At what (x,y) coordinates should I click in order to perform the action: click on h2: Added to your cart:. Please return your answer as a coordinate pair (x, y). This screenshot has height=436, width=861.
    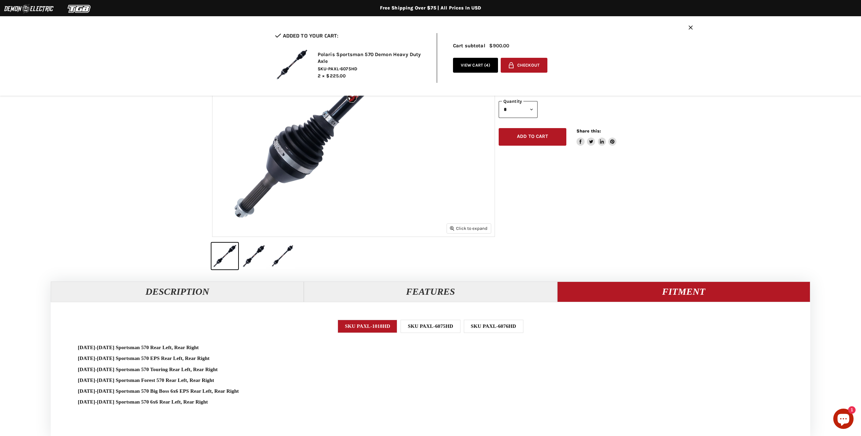
    Looking at the image, I should click on (351, 36).